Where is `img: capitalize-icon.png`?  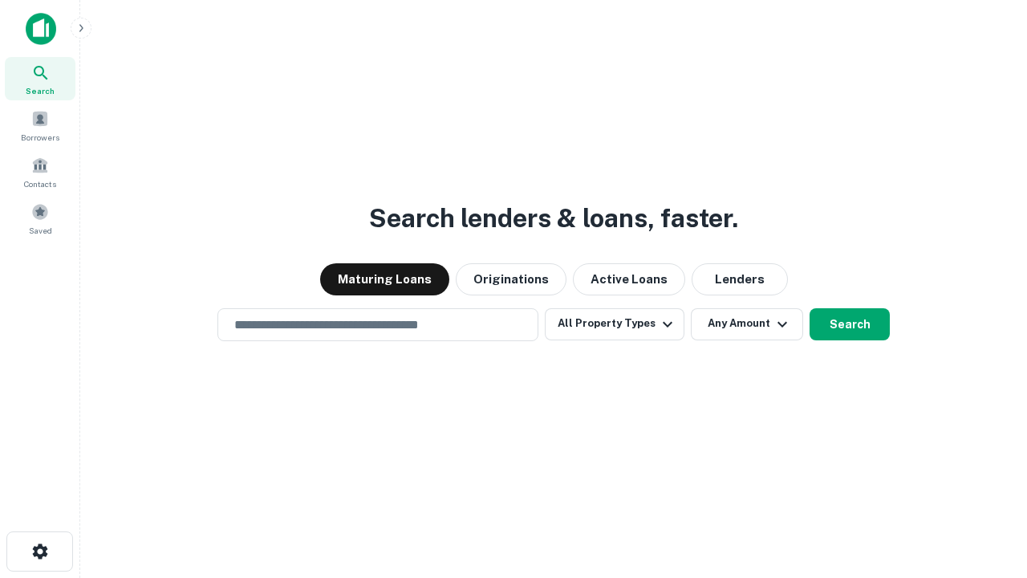
img: capitalize-icon.png is located at coordinates (41, 29).